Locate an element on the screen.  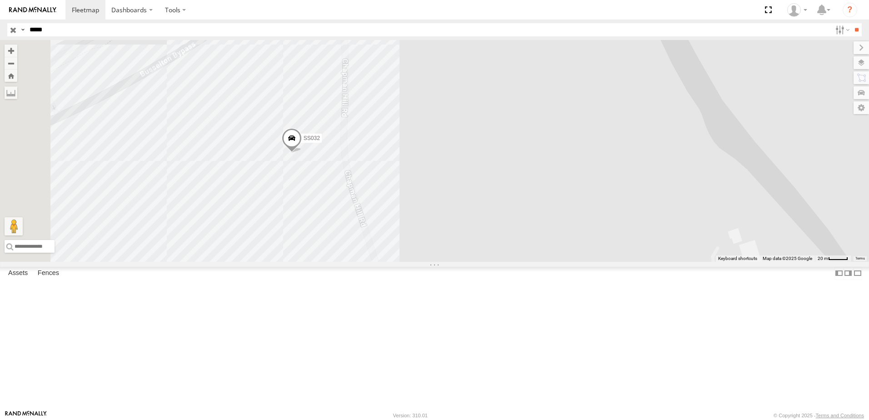
label: Assets is located at coordinates (18, 273).